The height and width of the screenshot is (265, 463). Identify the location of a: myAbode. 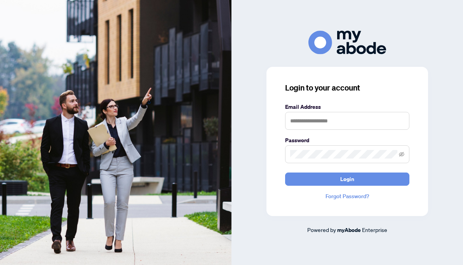
(349, 230).